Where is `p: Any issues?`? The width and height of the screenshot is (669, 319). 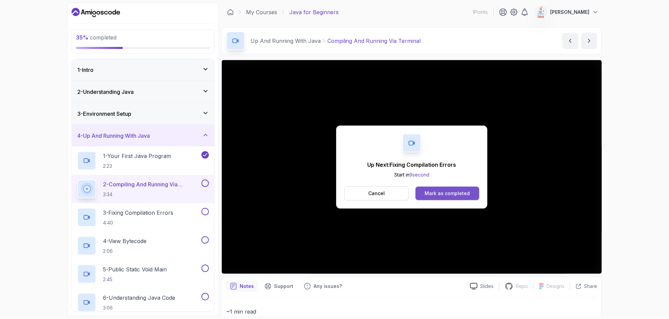 p: Any issues? is located at coordinates (328, 286).